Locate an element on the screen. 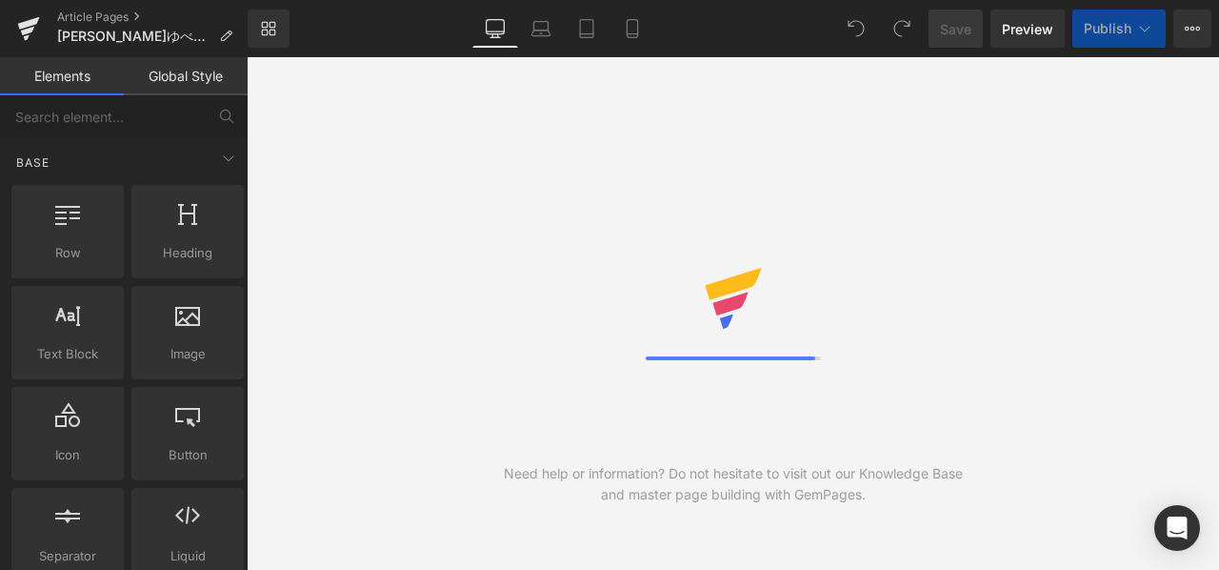  span: Row is located at coordinates (68, 252).